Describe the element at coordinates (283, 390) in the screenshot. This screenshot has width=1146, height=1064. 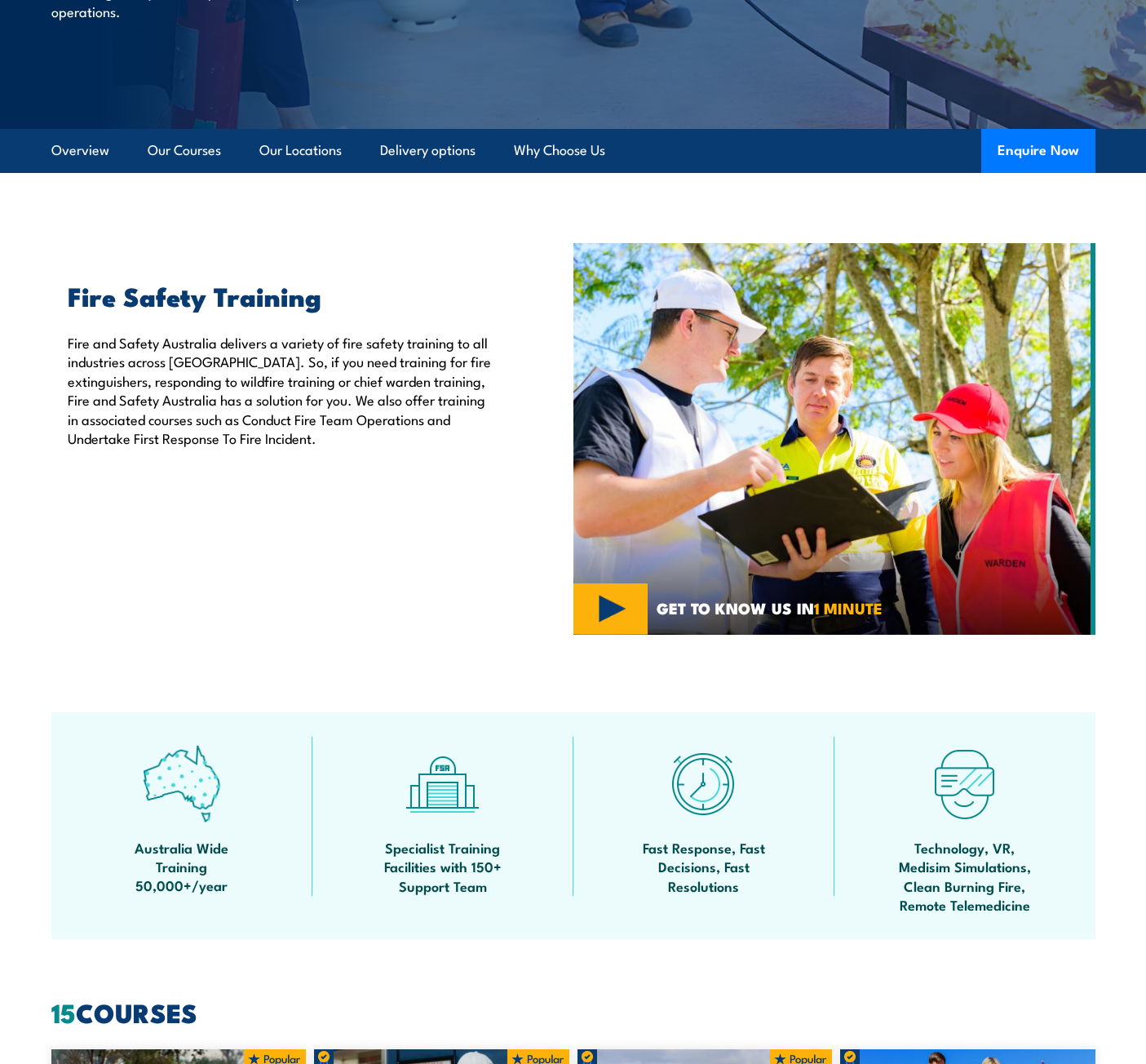
I see `p: Fire and Safety Australia delivers a variety of fire safety training to all industries across [GE...` at that location.